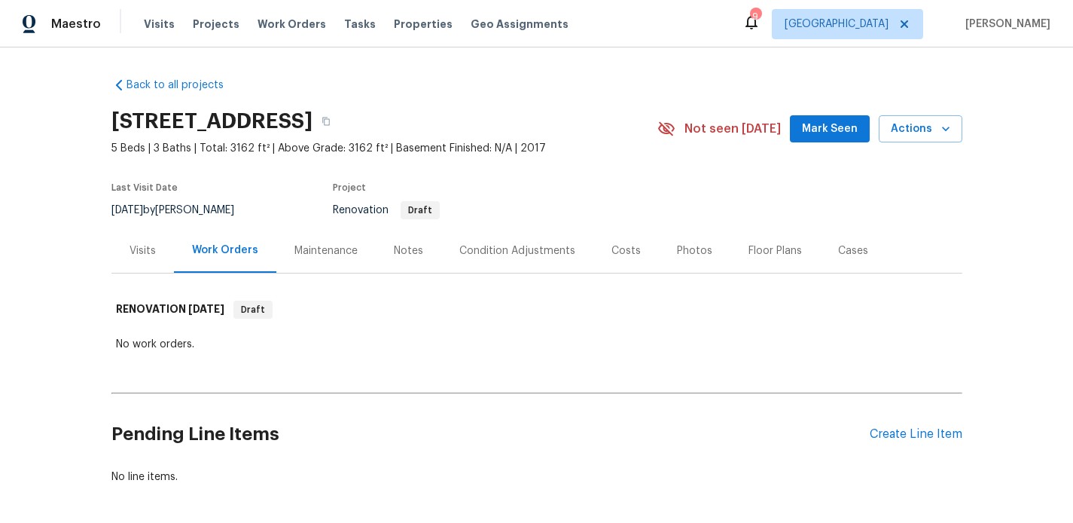 Image resolution: width=1073 pixels, height=523 pixels. I want to click on span: Mark Seen, so click(830, 129).